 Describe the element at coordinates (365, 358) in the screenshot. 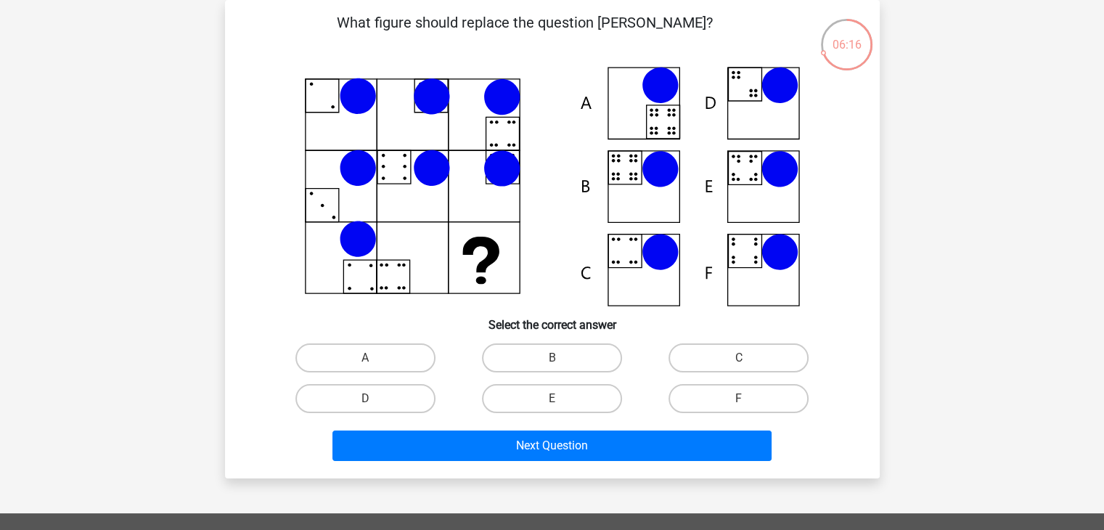

I see `label: A` at that location.